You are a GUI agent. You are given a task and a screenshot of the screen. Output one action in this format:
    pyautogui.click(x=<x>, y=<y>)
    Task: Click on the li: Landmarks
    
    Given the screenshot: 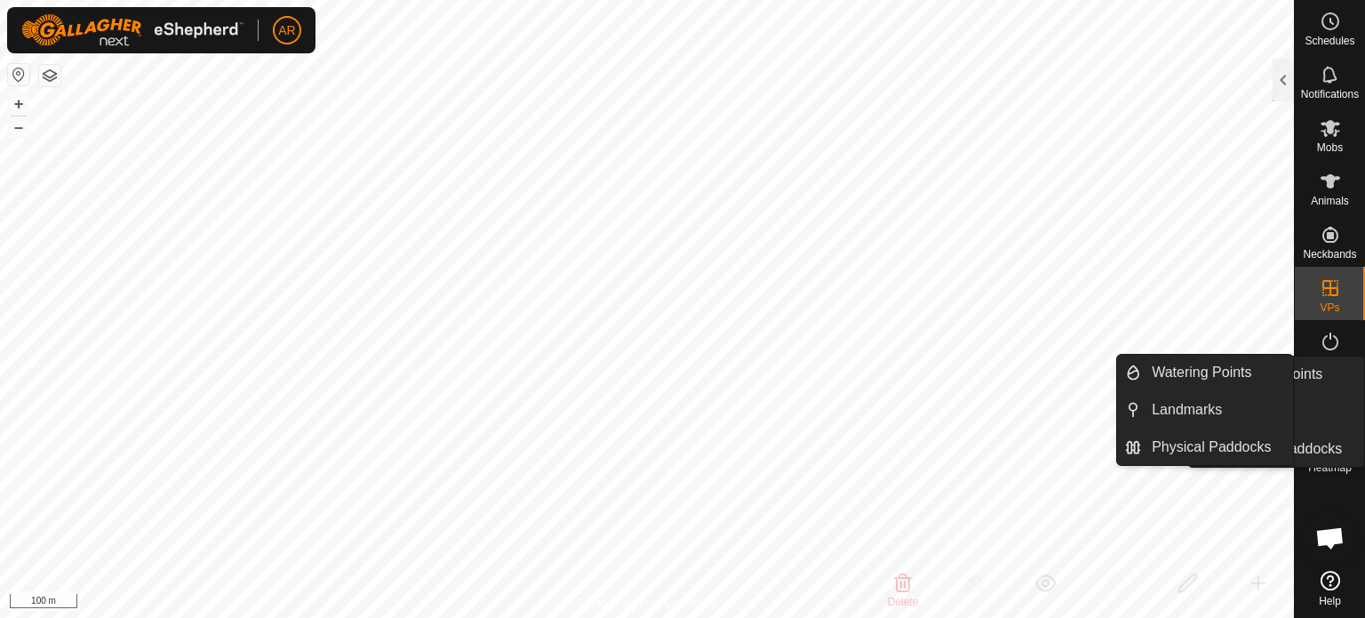 What is the action you would take?
    pyautogui.click(x=1205, y=410)
    